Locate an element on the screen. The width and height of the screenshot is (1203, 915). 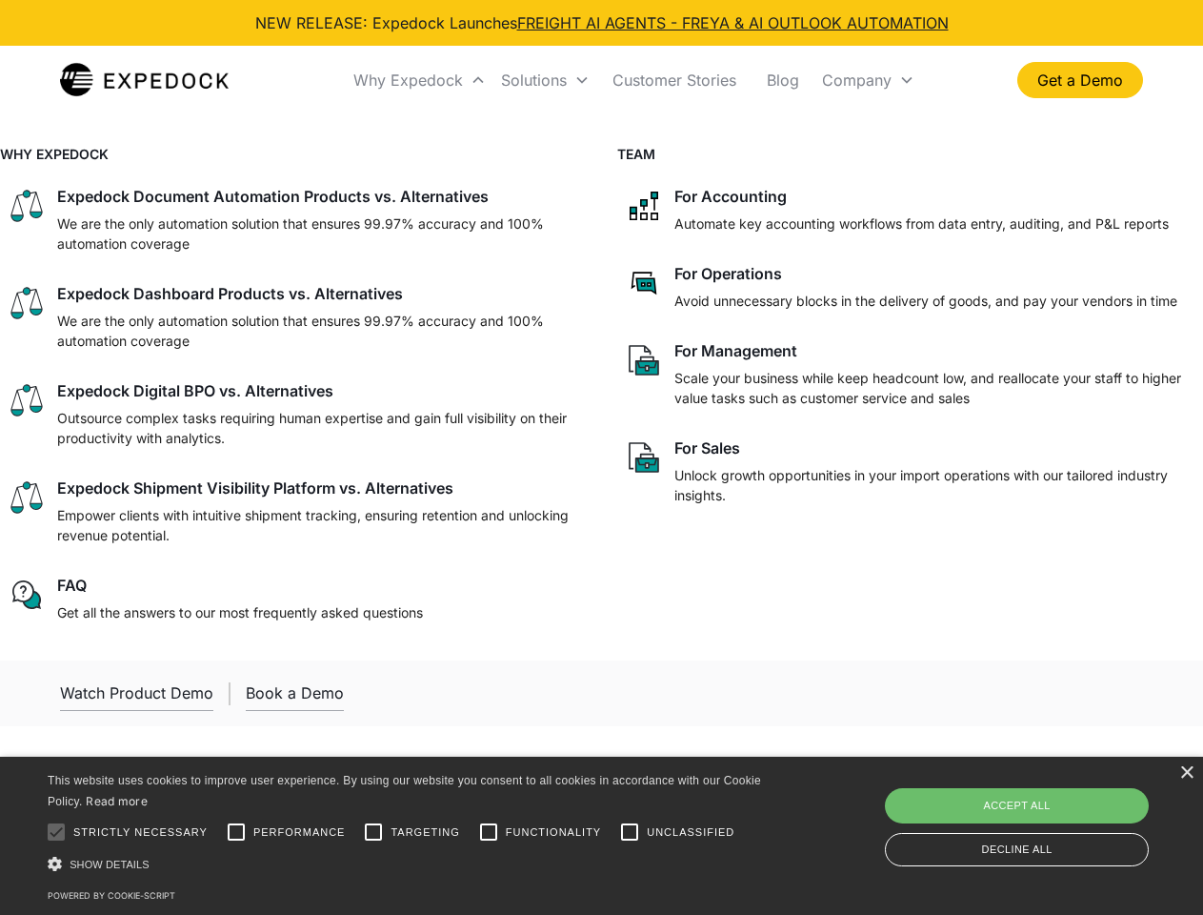
a: Powered by cookie-script is located at coordinates (111, 895).